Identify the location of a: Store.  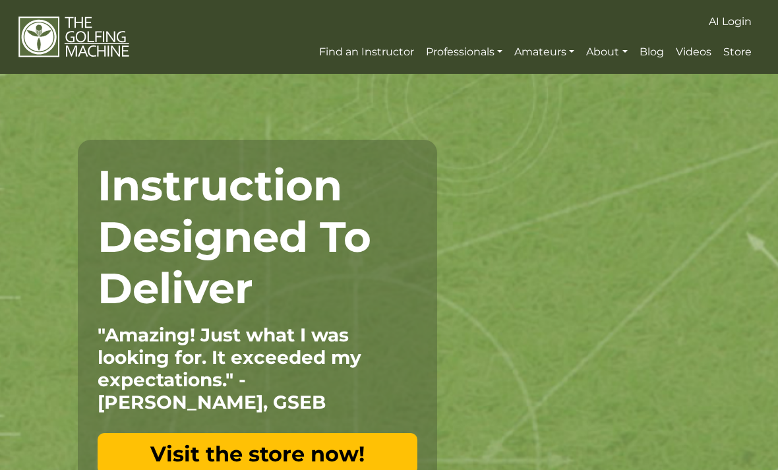
(737, 52).